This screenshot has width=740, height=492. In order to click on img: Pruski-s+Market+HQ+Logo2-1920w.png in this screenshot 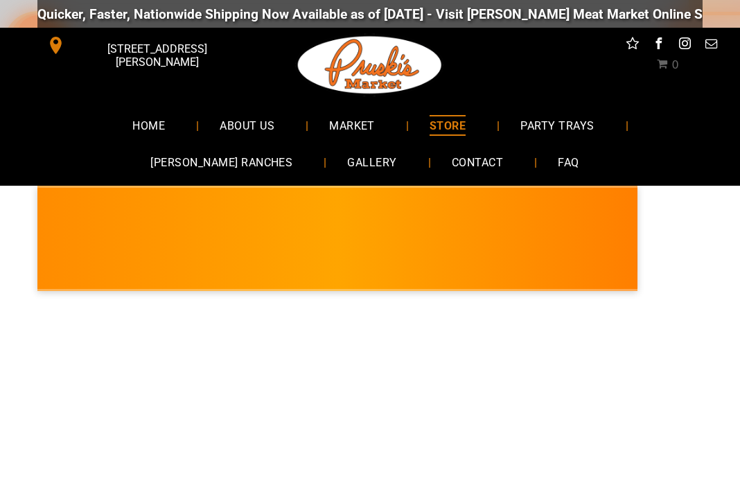, I will do `click(370, 65)`.